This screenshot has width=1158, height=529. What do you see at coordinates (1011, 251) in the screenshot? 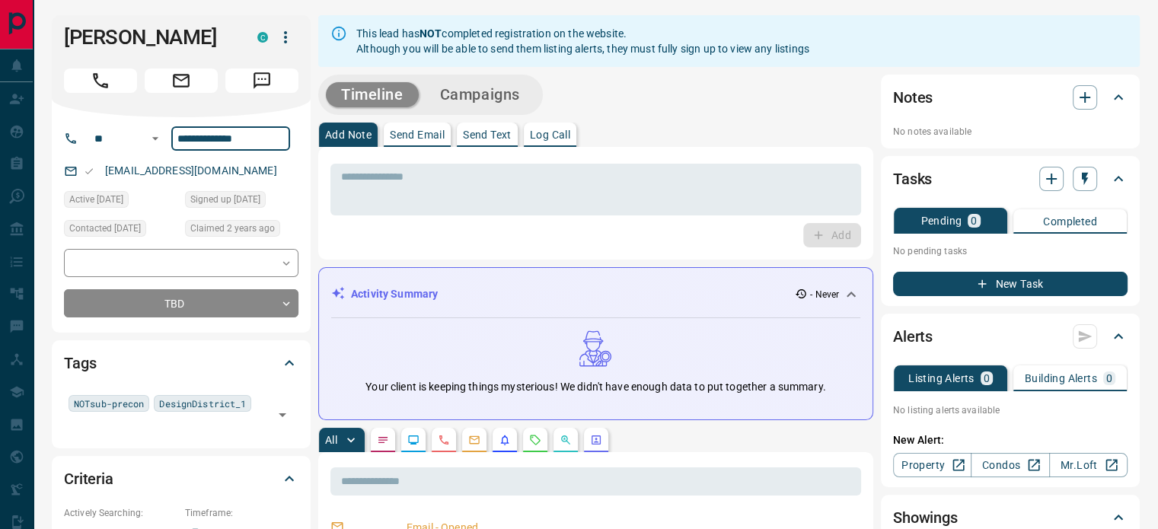
I see `p: No pending tasks` at bounding box center [1011, 251].